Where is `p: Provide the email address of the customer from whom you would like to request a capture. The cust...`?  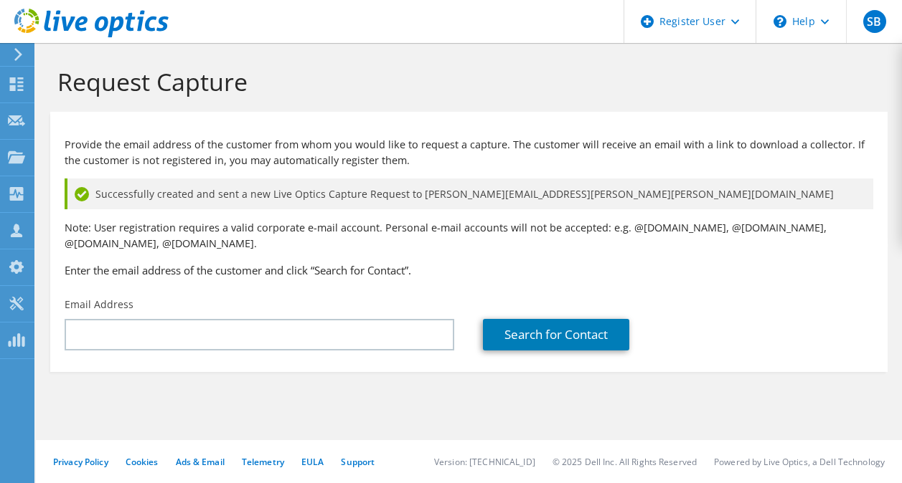 p: Provide the email address of the customer from whom you would like to request a capture. The cust... is located at coordinates (468, 153).